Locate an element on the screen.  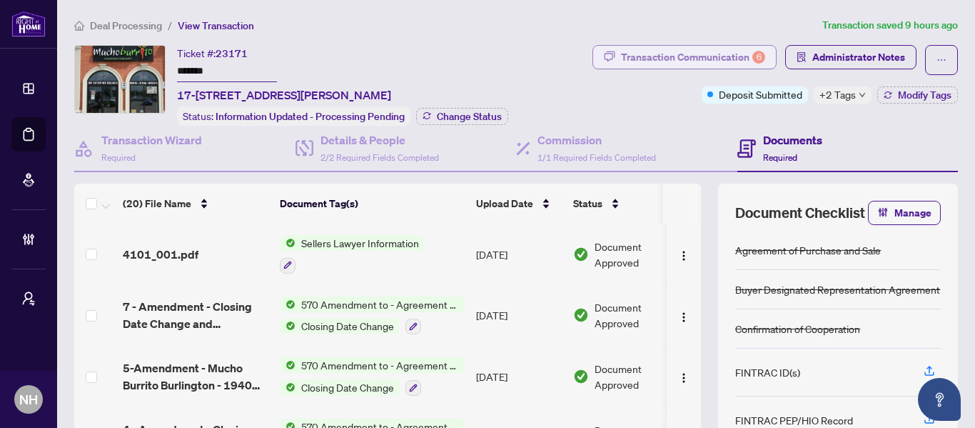
span: solution is located at coordinates (802, 57).